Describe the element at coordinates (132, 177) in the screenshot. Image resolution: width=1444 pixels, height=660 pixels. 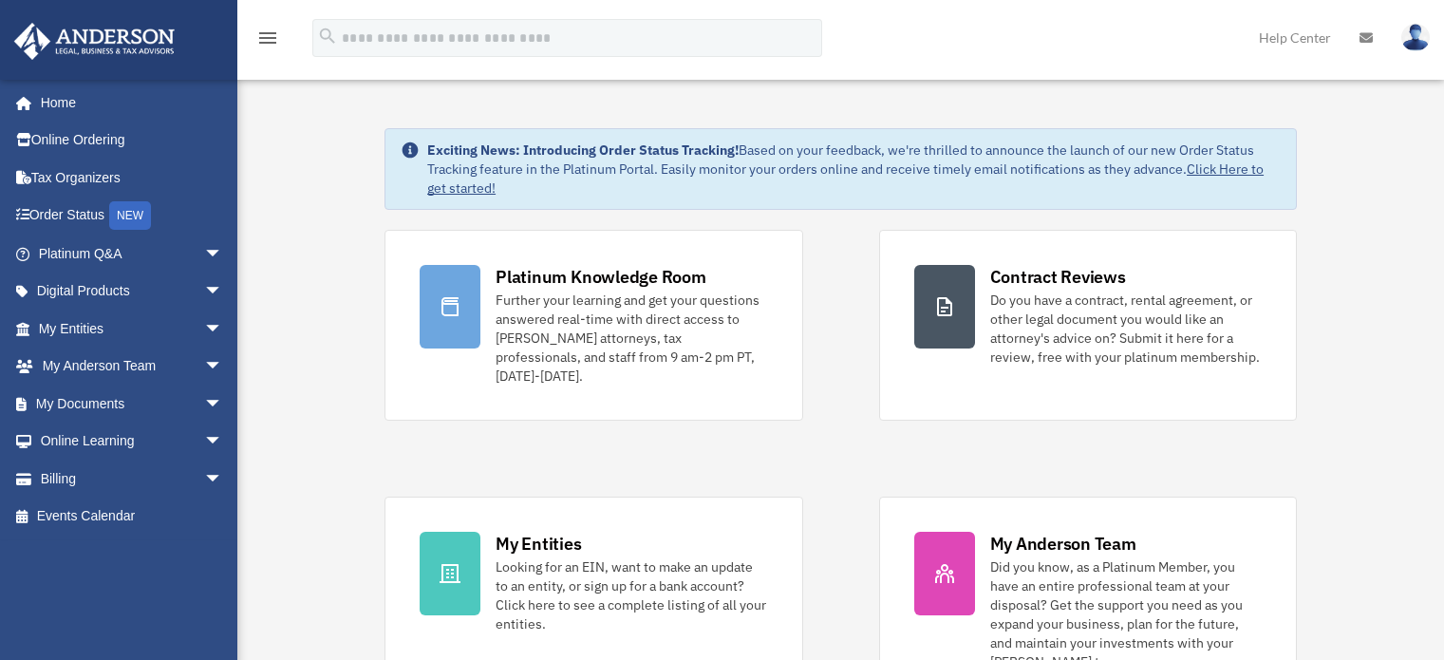
I see `a: Tax Organizers` at that location.